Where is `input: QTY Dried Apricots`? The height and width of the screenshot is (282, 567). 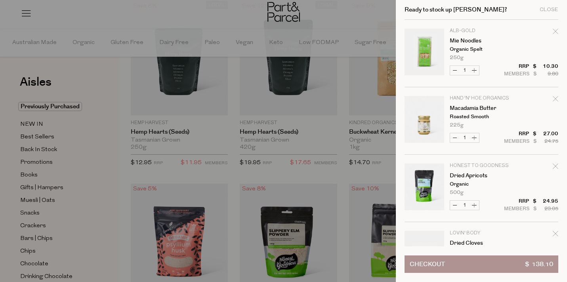 input: QTY Dried Apricots is located at coordinates (464, 205).